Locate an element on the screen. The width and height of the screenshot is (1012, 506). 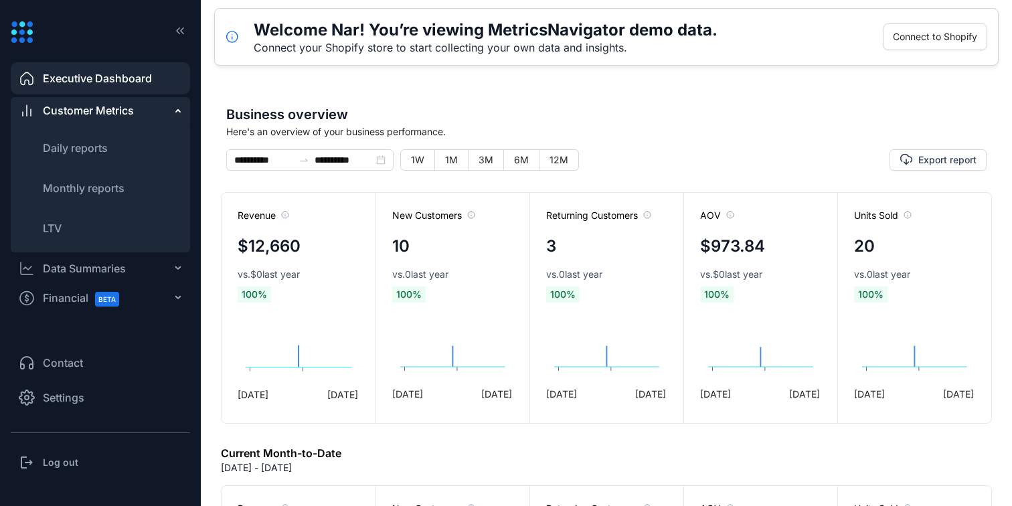
a: Connect to Shopify is located at coordinates (935, 37).